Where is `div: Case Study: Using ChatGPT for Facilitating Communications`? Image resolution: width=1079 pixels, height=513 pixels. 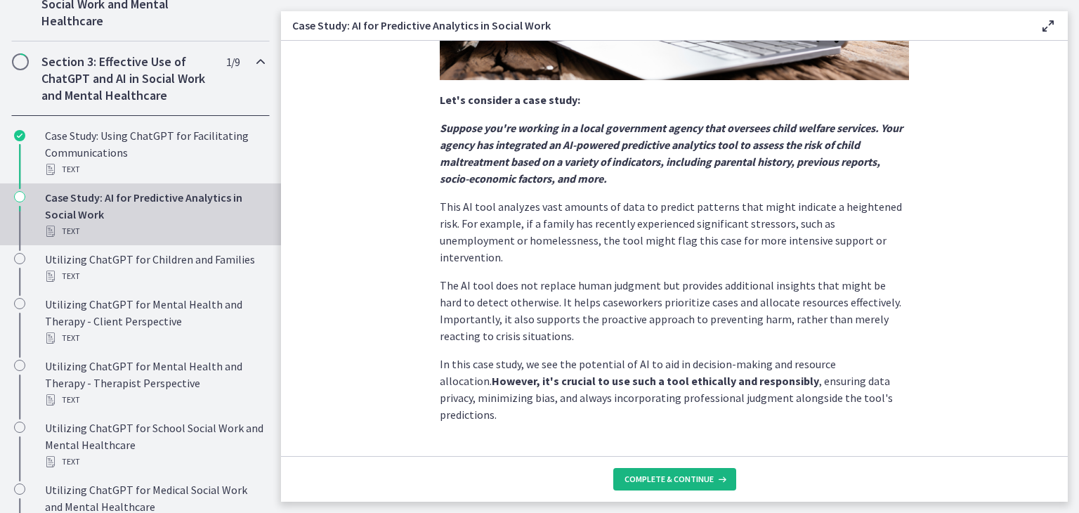
div: Case Study: Using ChatGPT for Facilitating Communications is located at coordinates (155, 152).